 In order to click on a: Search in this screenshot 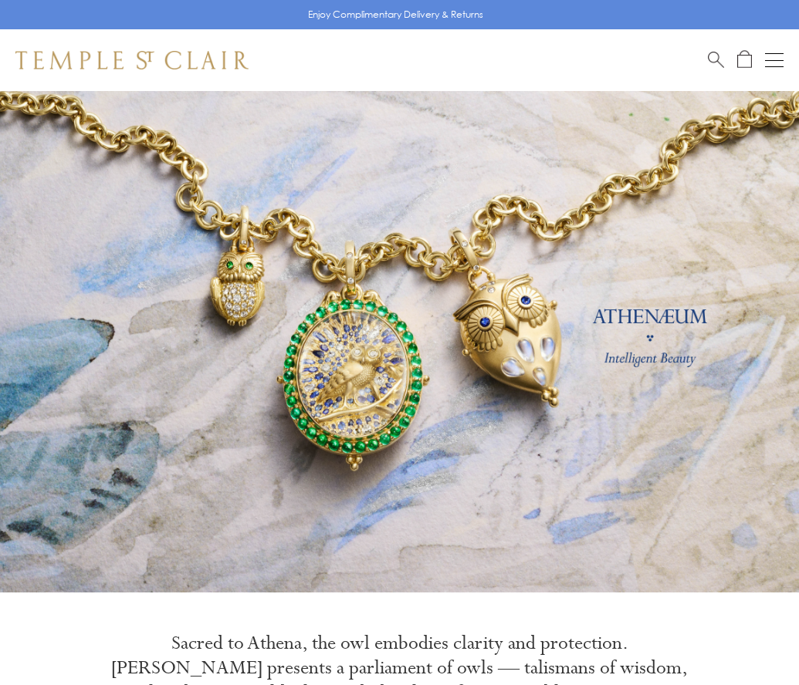, I will do `click(716, 59)`.